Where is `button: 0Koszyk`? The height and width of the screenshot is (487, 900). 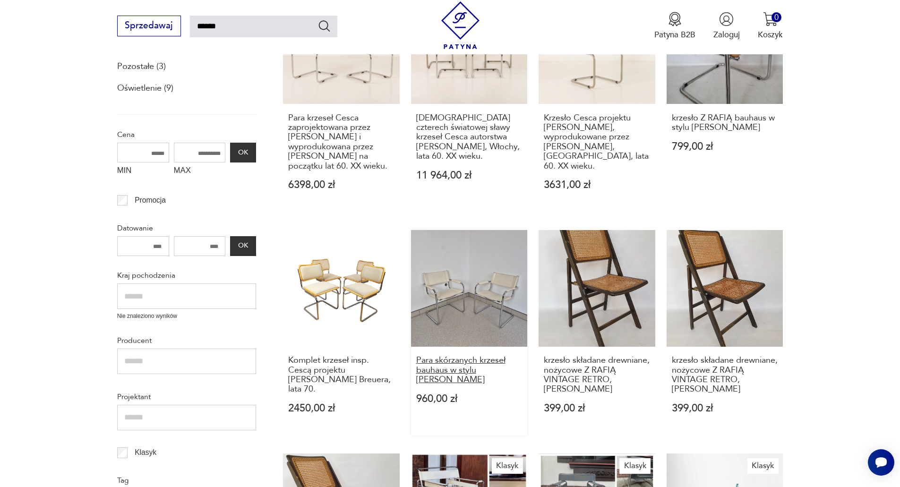 button: 0Koszyk is located at coordinates (770, 26).